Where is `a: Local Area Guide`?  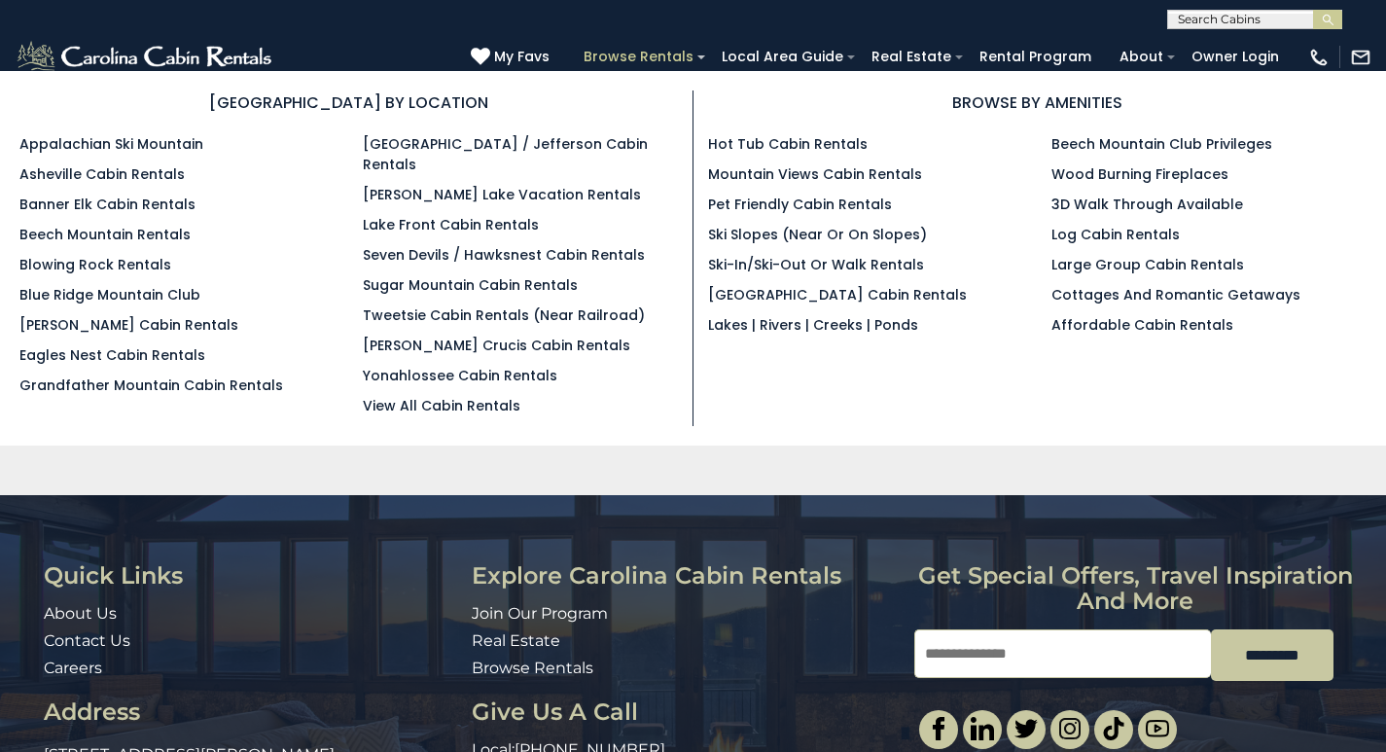 a: Local Area Guide is located at coordinates (782, 56).